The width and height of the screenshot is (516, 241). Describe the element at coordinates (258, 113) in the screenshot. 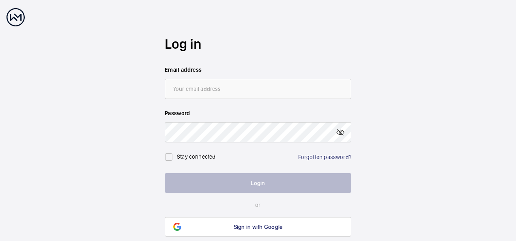

I see `label: Password` at that location.